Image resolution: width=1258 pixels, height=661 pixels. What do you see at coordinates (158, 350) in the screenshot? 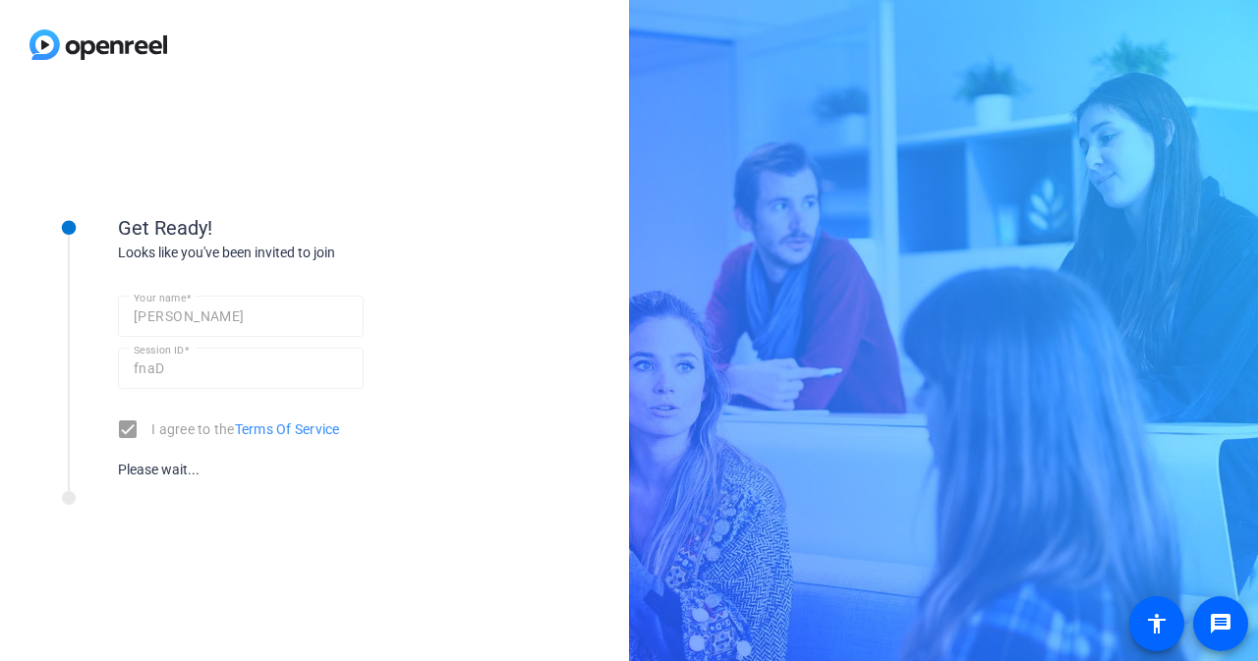
I see `mat-label: Session ID` at bounding box center [158, 350].